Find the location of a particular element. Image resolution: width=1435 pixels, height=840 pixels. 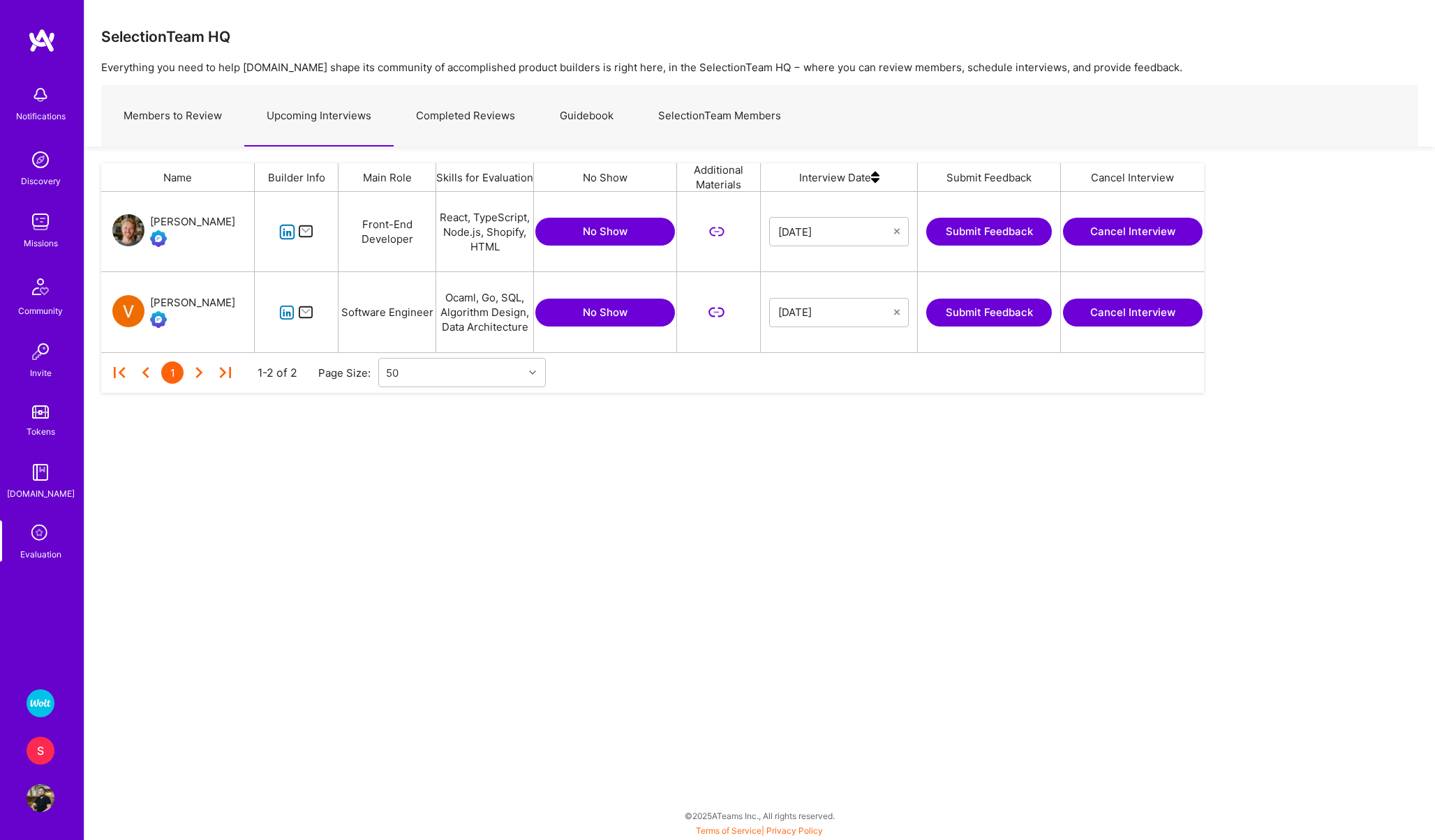

img: Wolt - Fintech: Payments Expansion Team is located at coordinates (40, 703).